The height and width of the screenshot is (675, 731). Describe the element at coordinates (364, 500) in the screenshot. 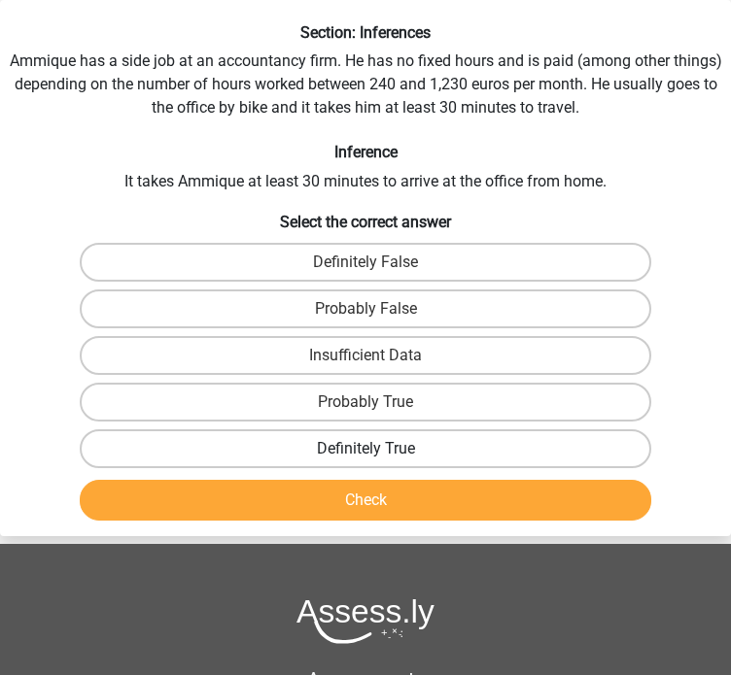

I see `button: Check` at that location.